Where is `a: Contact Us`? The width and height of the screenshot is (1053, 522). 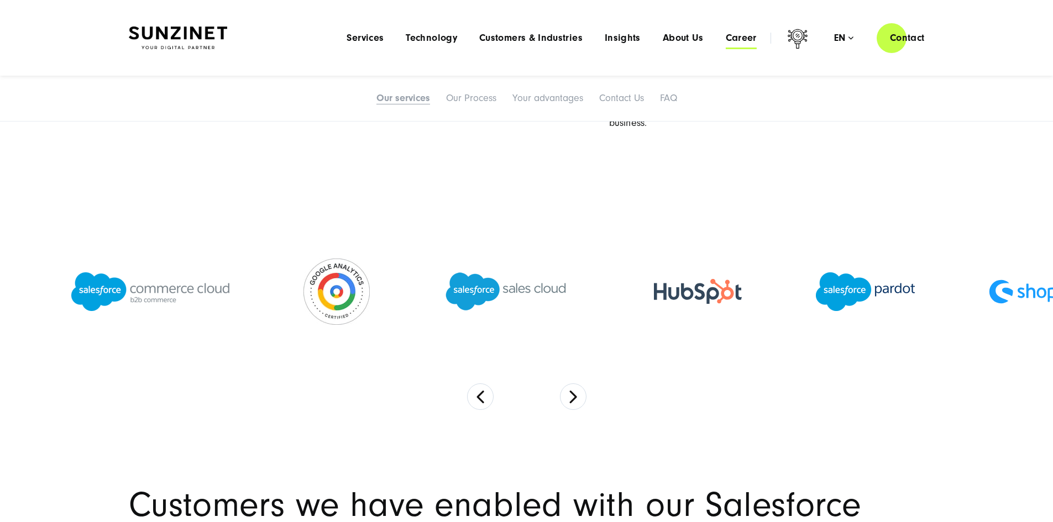 a: Contact Us is located at coordinates (621, 98).